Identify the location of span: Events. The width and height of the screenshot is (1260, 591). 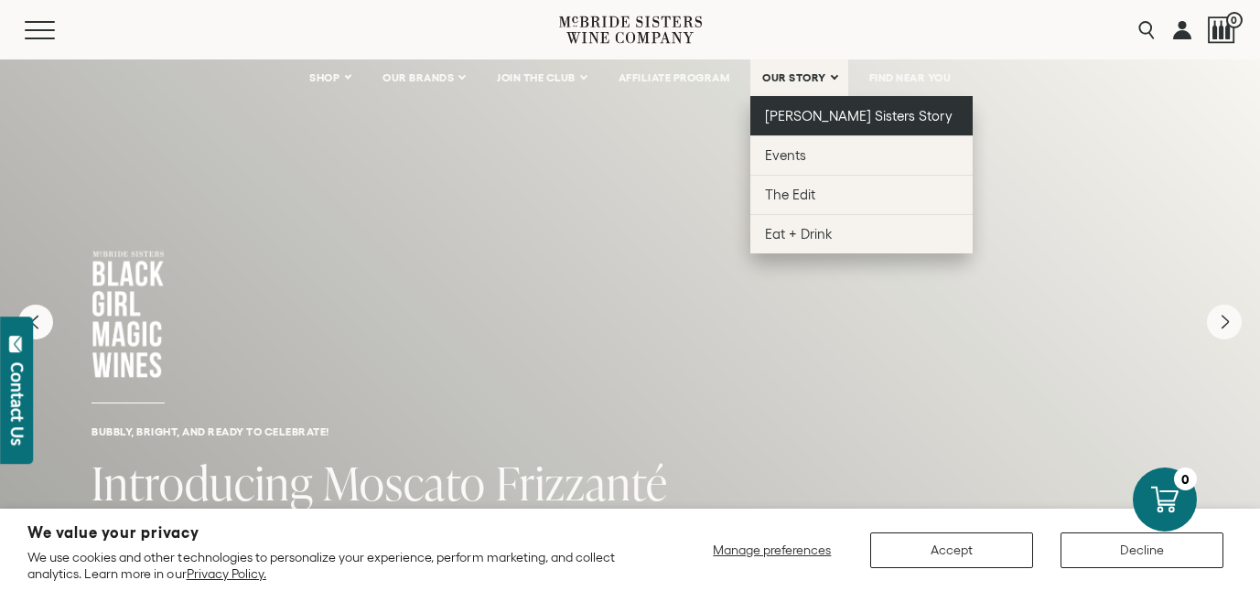
(785, 155).